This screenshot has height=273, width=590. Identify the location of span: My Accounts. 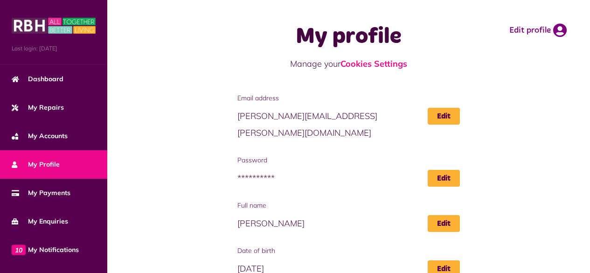
(40, 136).